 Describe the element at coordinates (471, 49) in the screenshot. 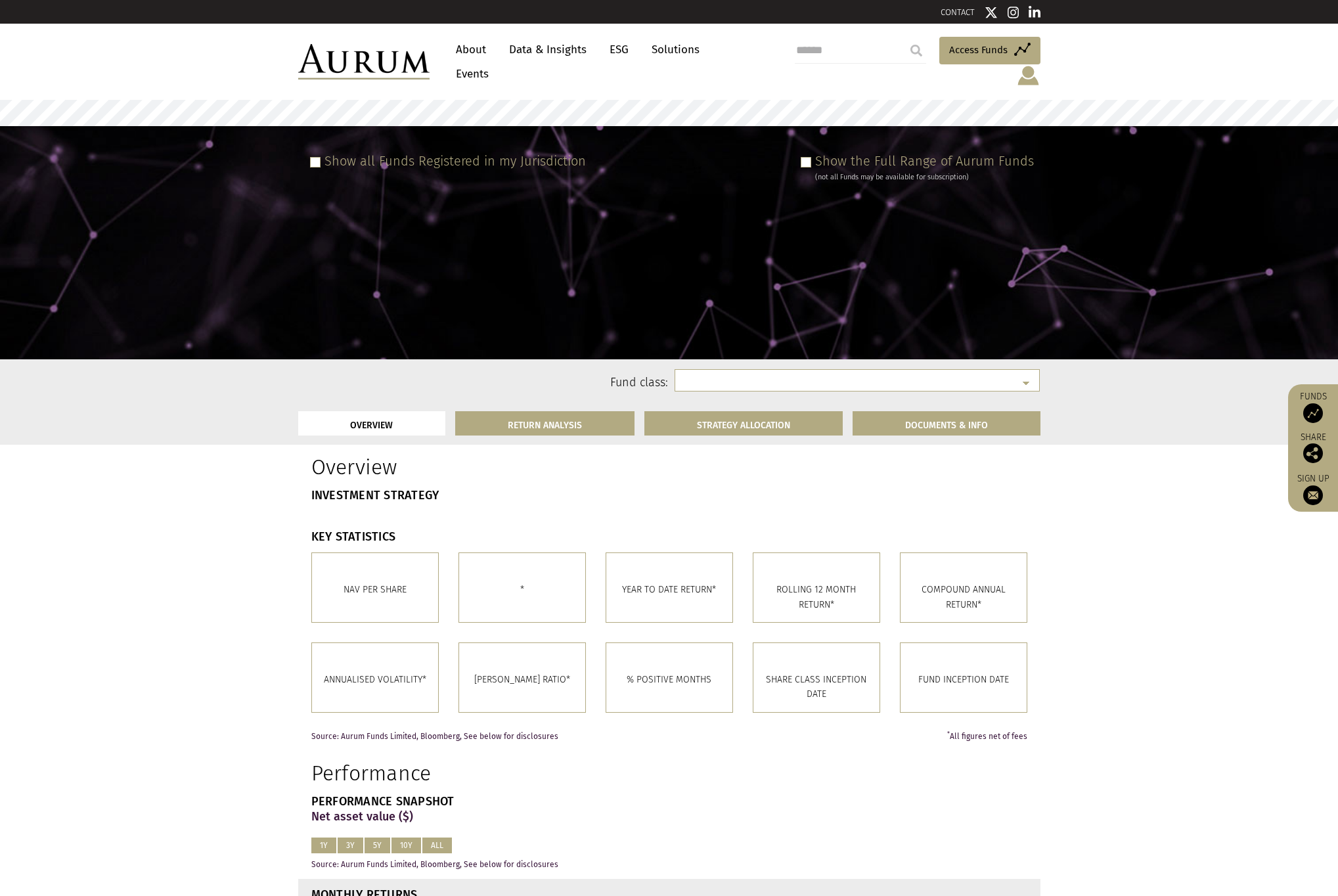

I see `a: About` at that location.